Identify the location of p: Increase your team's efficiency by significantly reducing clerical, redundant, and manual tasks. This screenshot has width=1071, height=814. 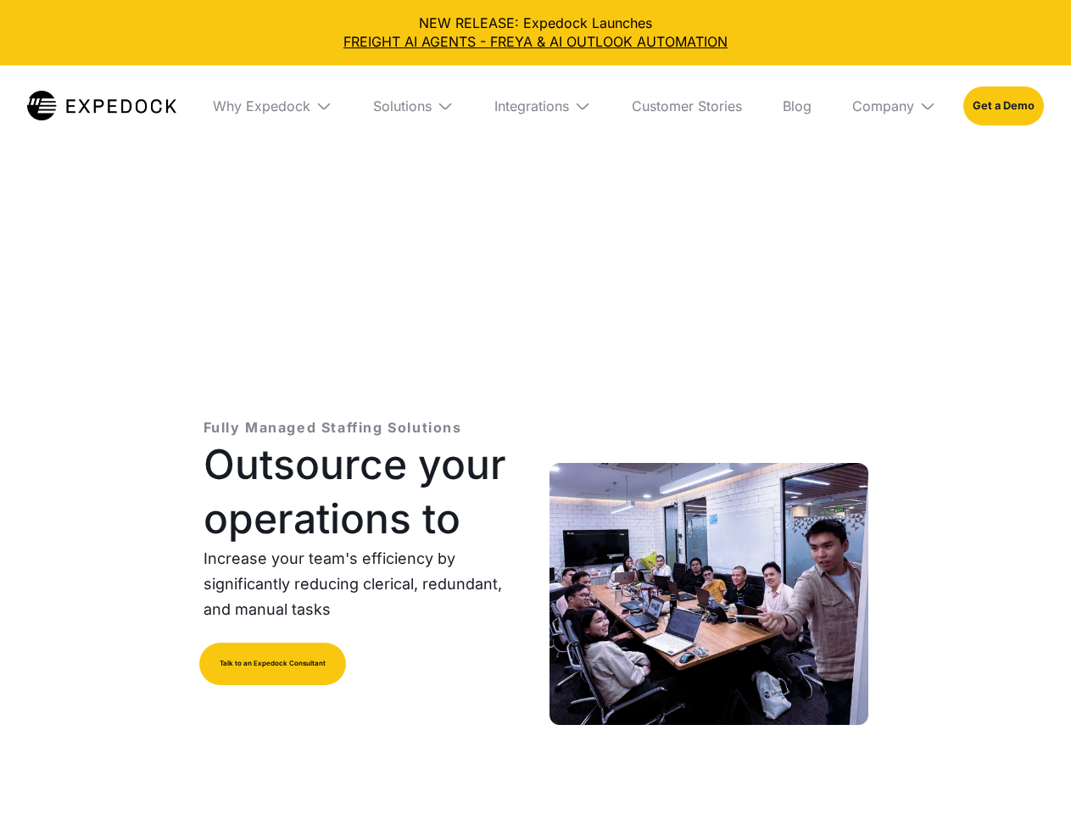
(363, 584).